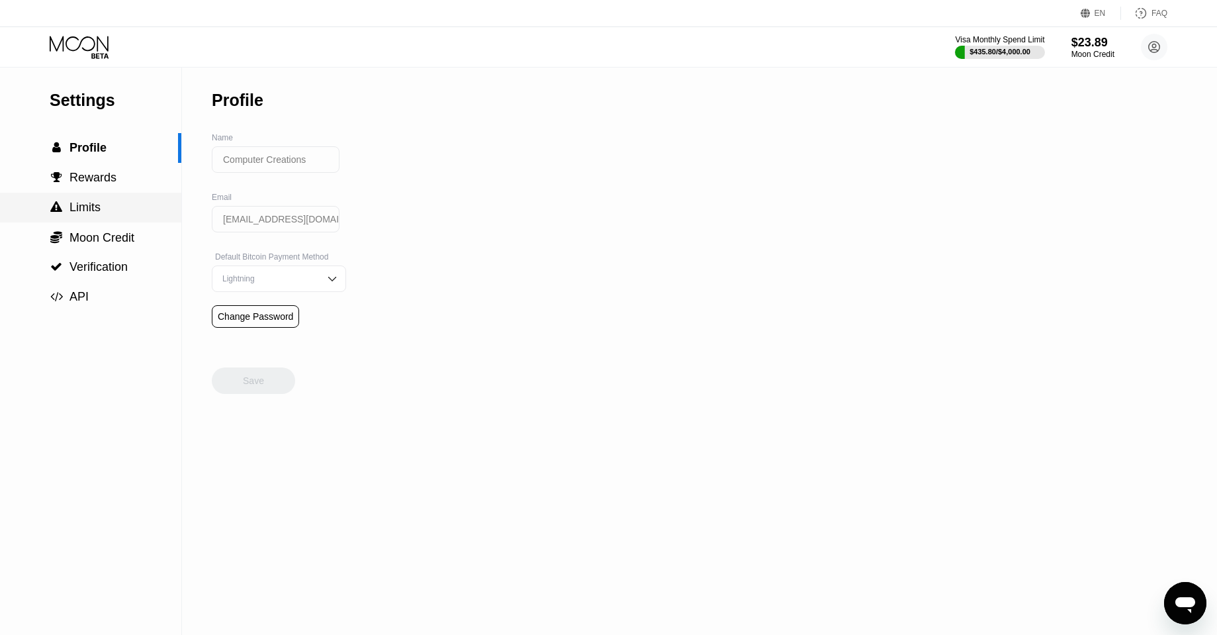  Describe the element at coordinates (1093, 47) in the screenshot. I see `div: $23.89Moon Credit` at that location.